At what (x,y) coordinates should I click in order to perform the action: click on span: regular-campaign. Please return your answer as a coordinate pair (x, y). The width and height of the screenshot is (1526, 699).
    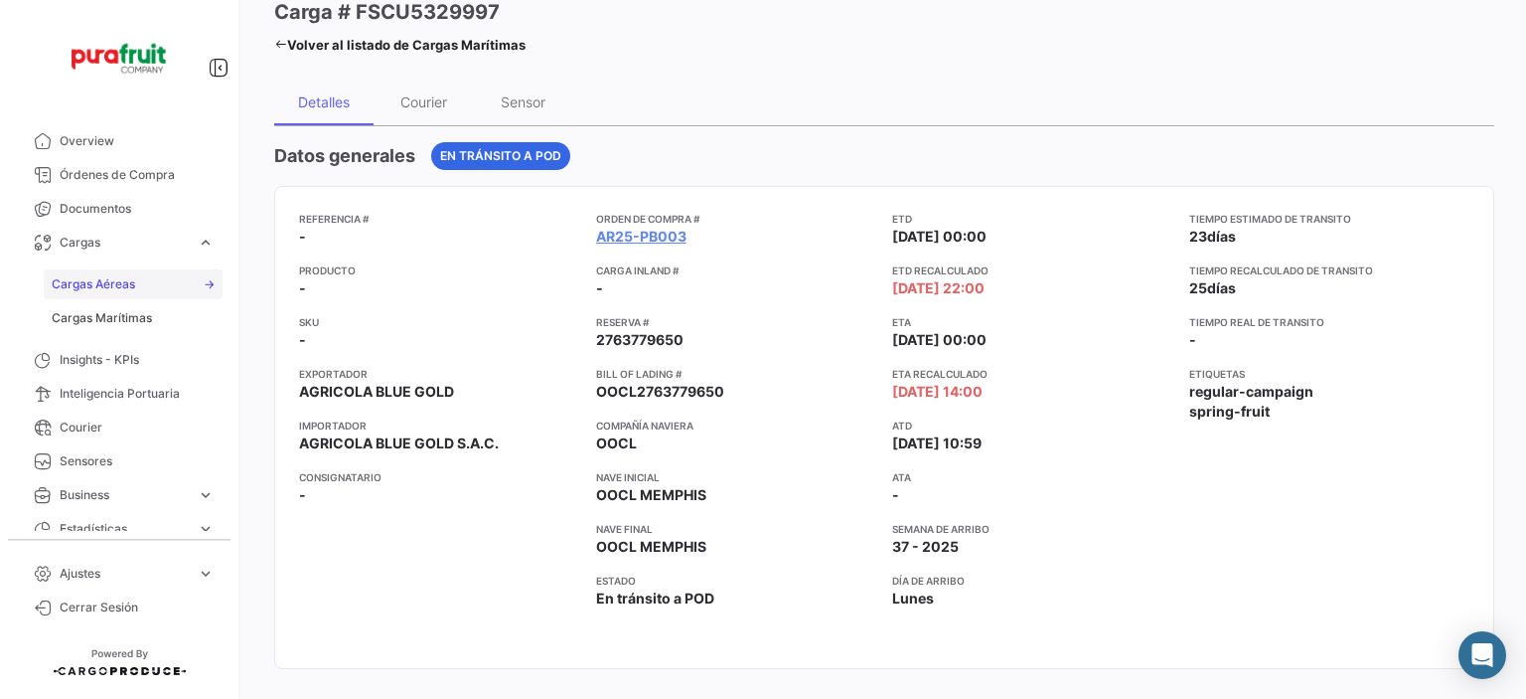
    Looking at the image, I should click on (1251, 392).